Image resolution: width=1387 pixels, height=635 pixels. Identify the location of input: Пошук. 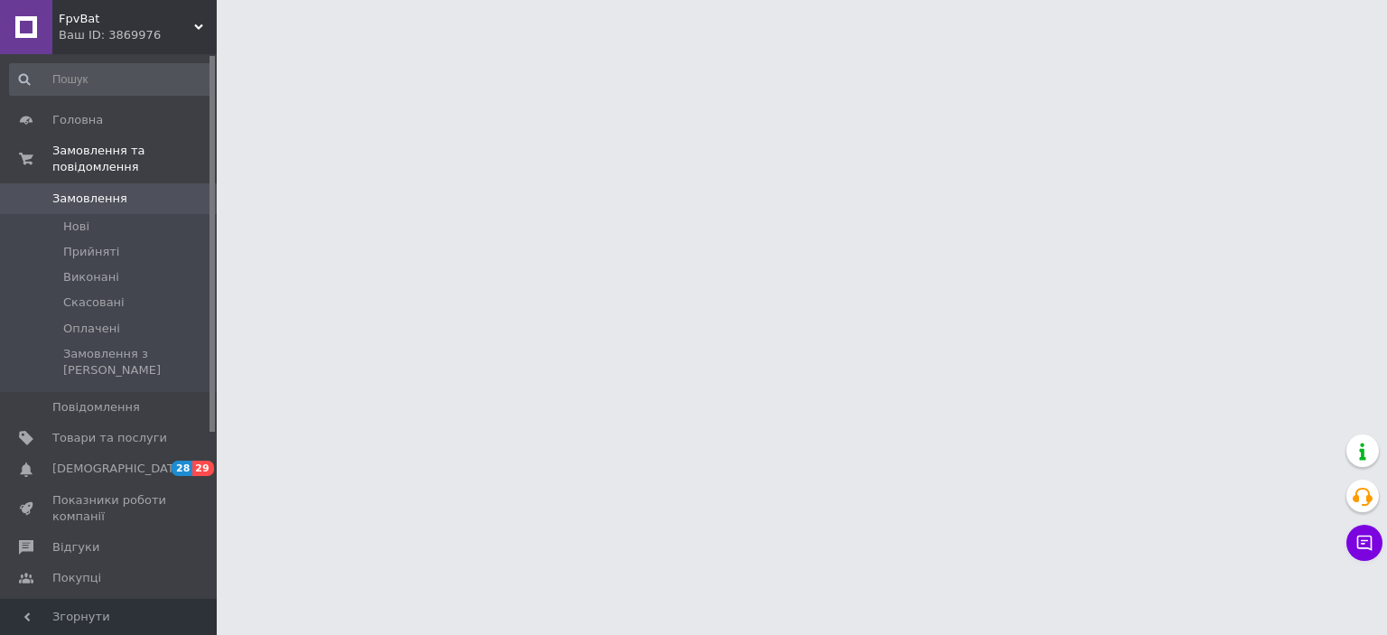
(111, 79).